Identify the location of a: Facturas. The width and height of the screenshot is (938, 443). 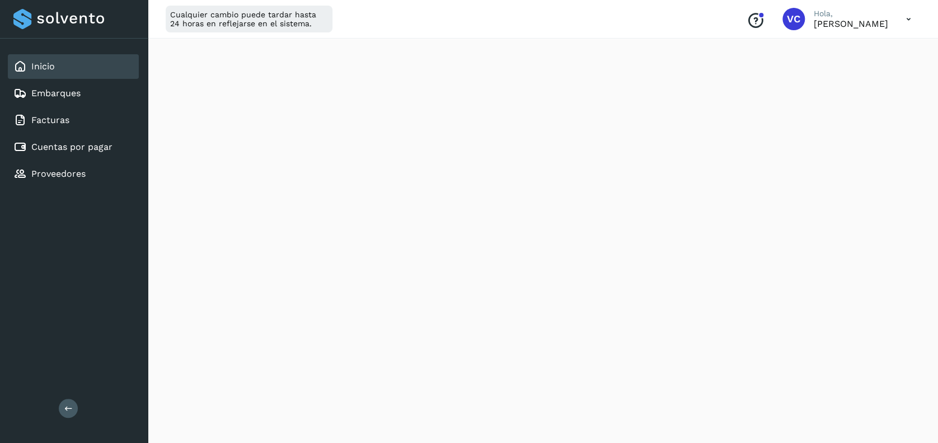
(50, 120).